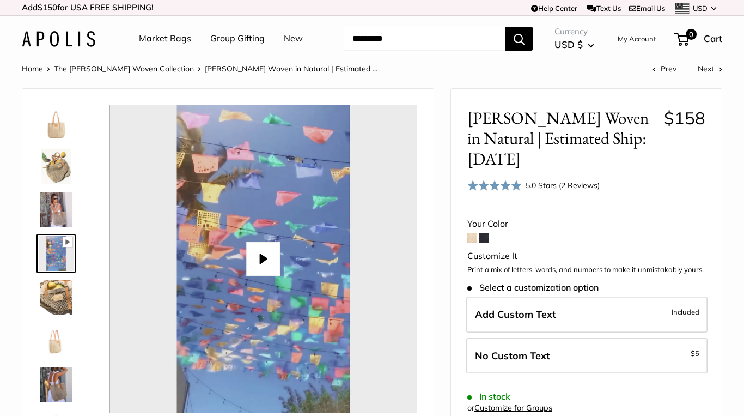 The width and height of the screenshot is (744, 416). What do you see at coordinates (586, 270) in the screenshot?
I see `p: Print a mix of letters, words, and numbers to make it unmistakably yours.` at bounding box center [586, 270].